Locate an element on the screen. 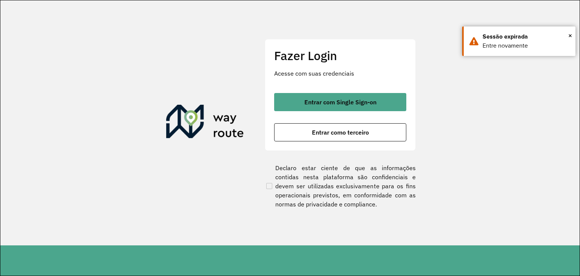  span: Entrar com Single Sign-on is located at coordinates (340, 102).